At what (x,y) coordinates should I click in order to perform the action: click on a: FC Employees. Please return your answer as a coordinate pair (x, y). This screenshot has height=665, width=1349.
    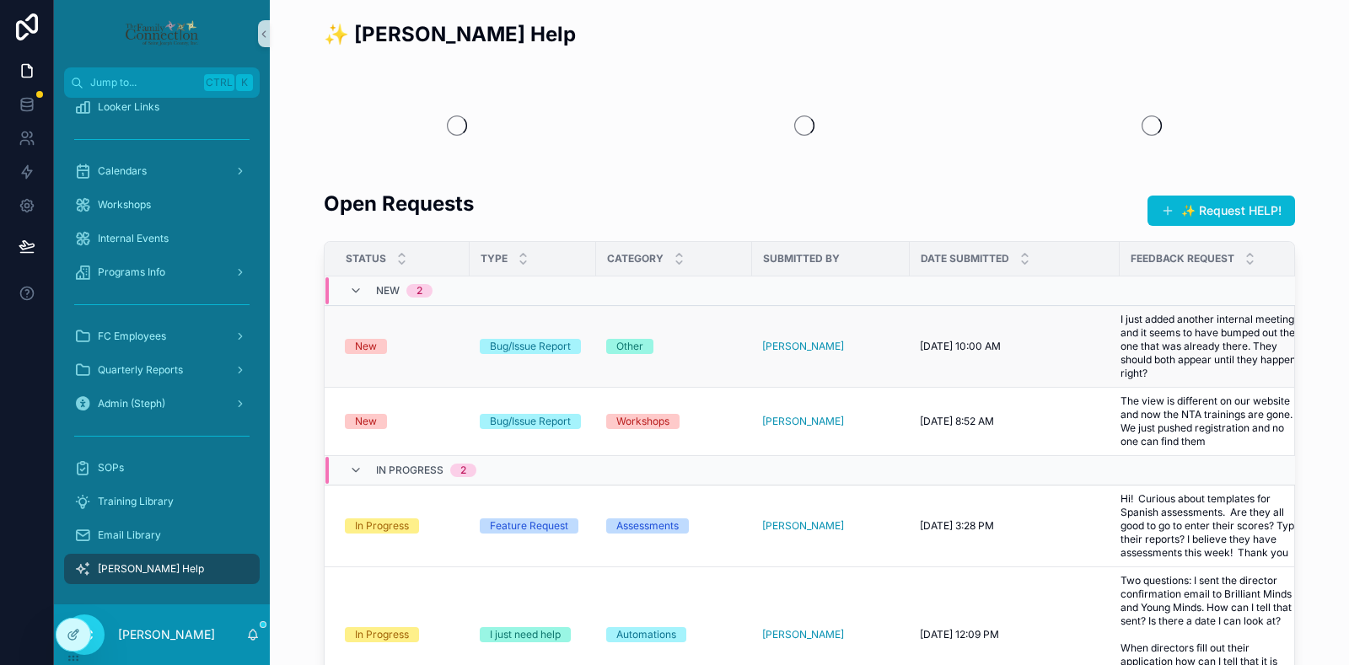
    Looking at the image, I should click on (162, 337).